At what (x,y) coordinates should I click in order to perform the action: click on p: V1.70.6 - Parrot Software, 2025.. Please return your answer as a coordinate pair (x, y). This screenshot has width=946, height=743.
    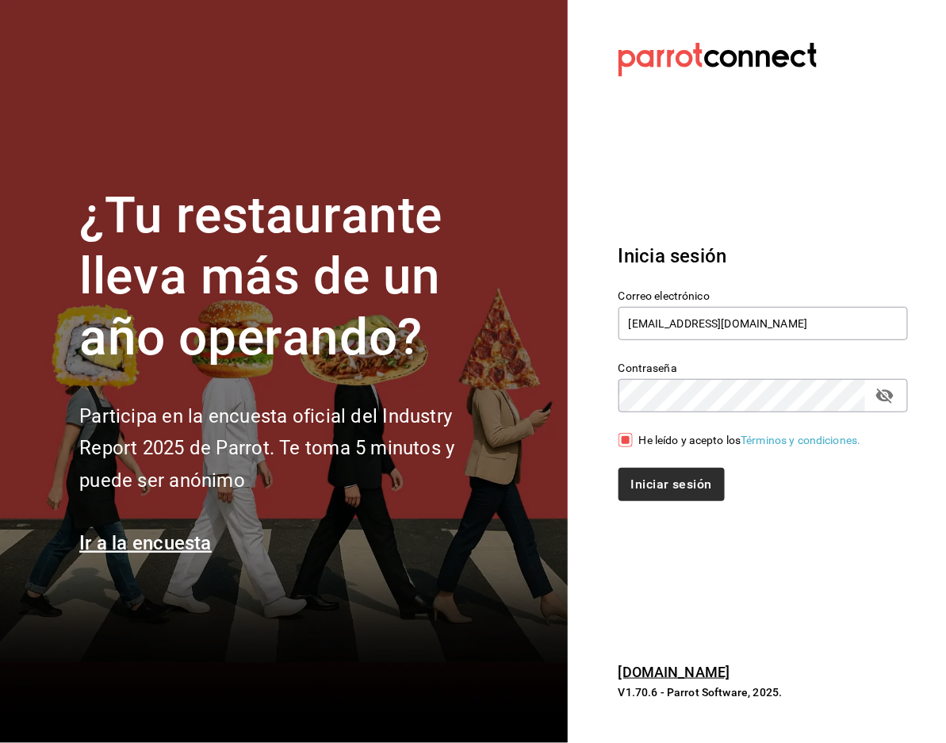
    Looking at the image, I should click on (763, 692).